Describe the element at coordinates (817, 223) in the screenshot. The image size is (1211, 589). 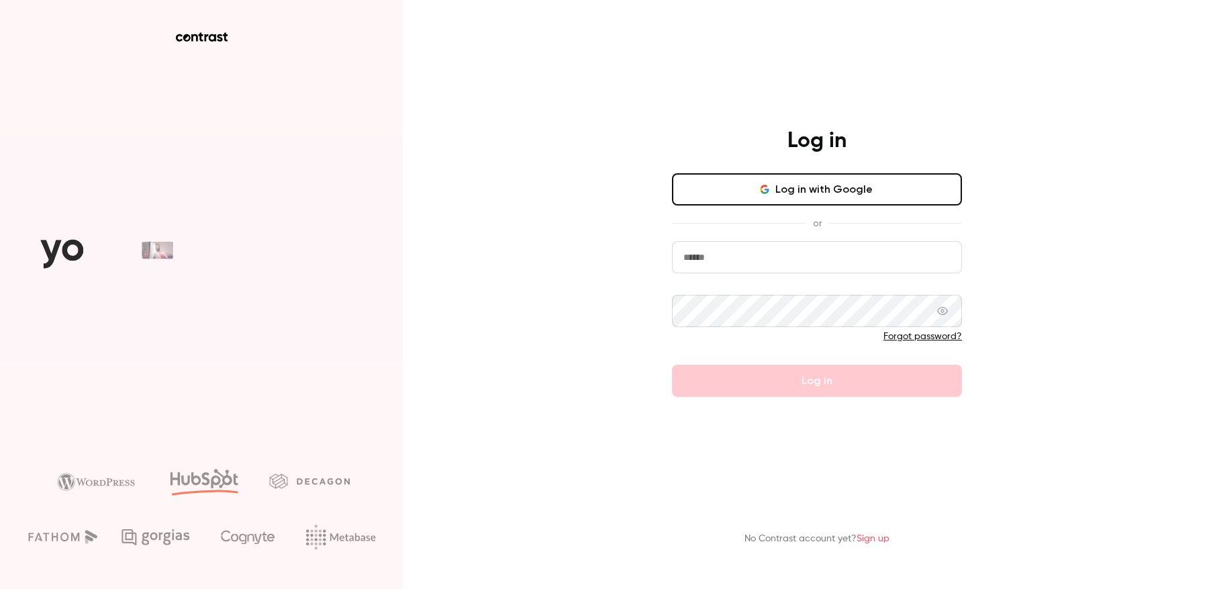
I see `span: or` at that location.